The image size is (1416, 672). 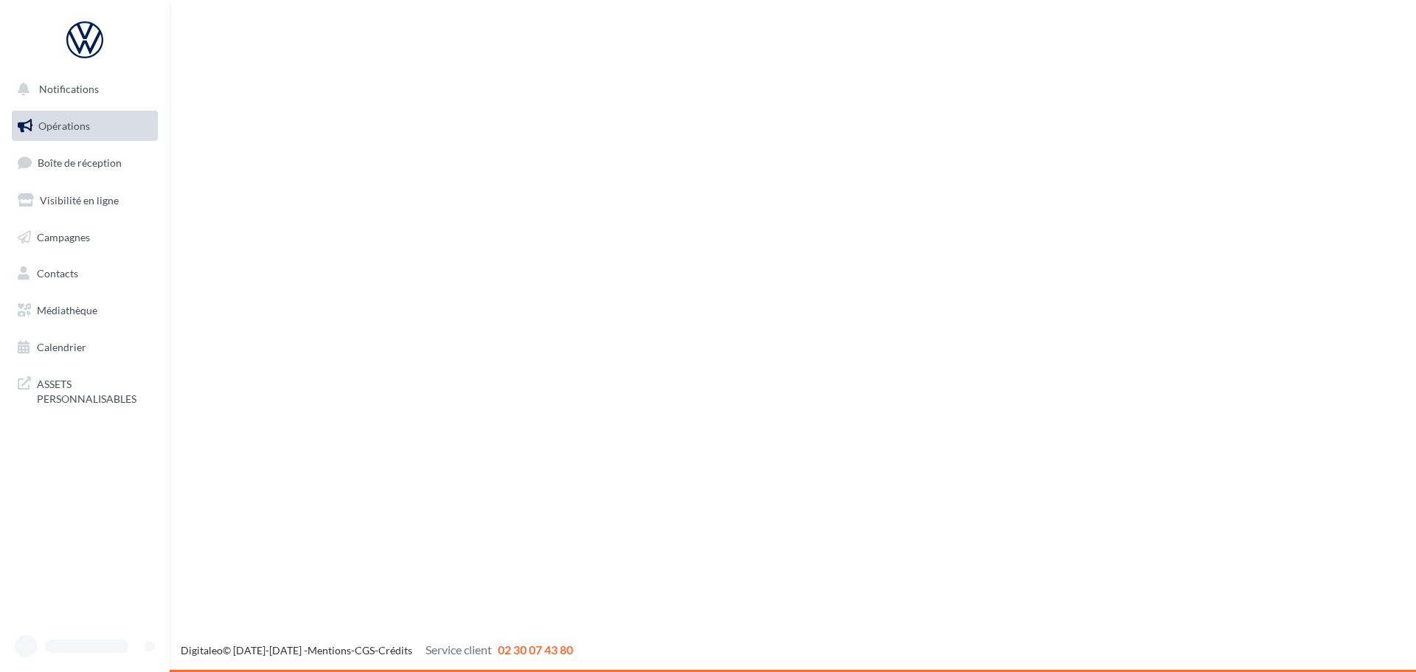 What do you see at coordinates (85, 347) in the screenshot?
I see `a: Calendrier` at bounding box center [85, 347].